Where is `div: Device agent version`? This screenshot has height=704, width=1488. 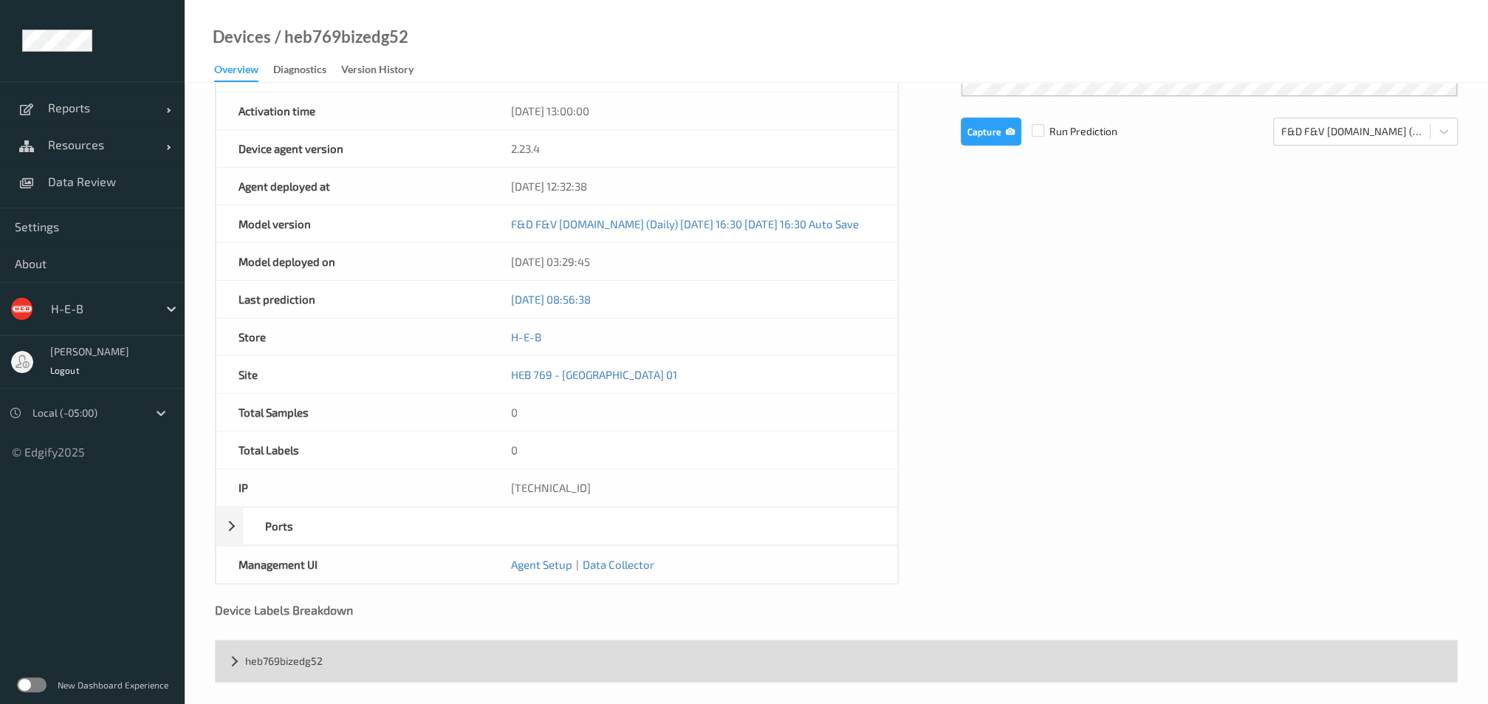
div: Device agent version is located at coordinates (352, 148).